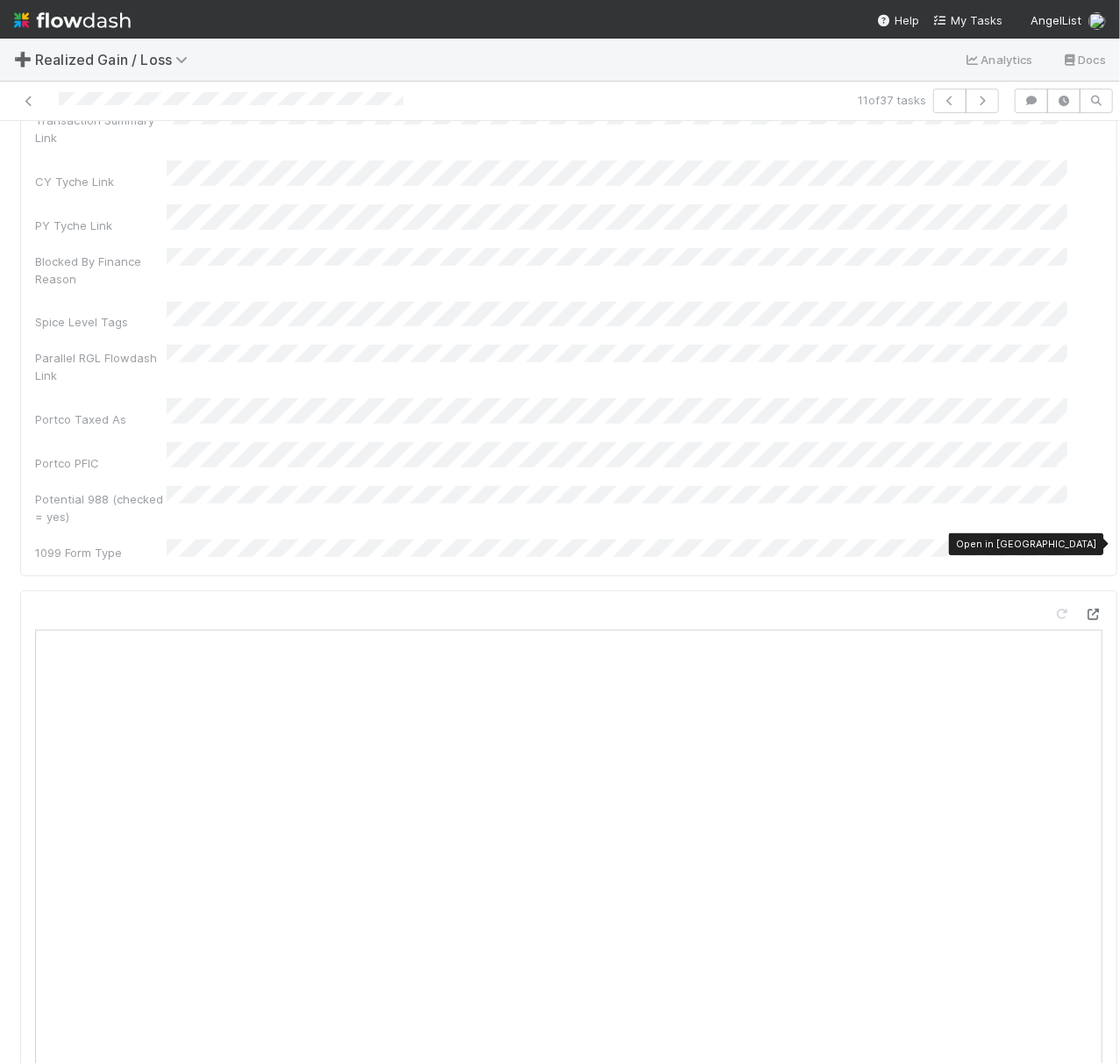 The height and width of the screenshot is (1064, 1120). I want to click on div: Help, so click(898, 20).